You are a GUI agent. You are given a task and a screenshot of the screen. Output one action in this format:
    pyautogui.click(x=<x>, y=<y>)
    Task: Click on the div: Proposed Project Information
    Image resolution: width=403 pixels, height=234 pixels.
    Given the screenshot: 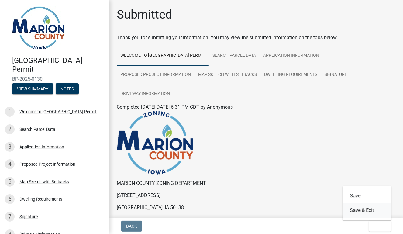 What is the action you would take?
    pyautogui.click(x=47, y=164)
    